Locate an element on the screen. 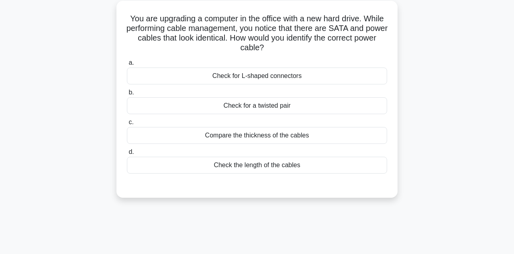 The width and height of the screenshot is (514, 254). div: Check for L-shaped connectors is located at coordinates (257, 76).